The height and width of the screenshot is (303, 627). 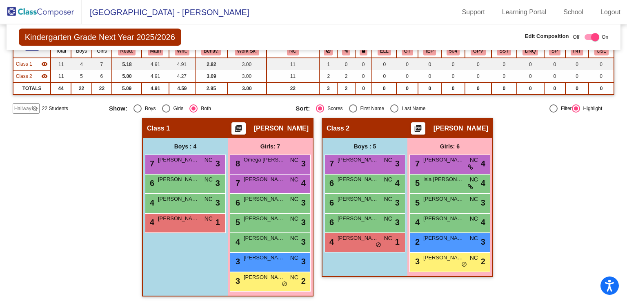 I want to click on mat-radio-group: Select an option, so click(x=199, y=109).